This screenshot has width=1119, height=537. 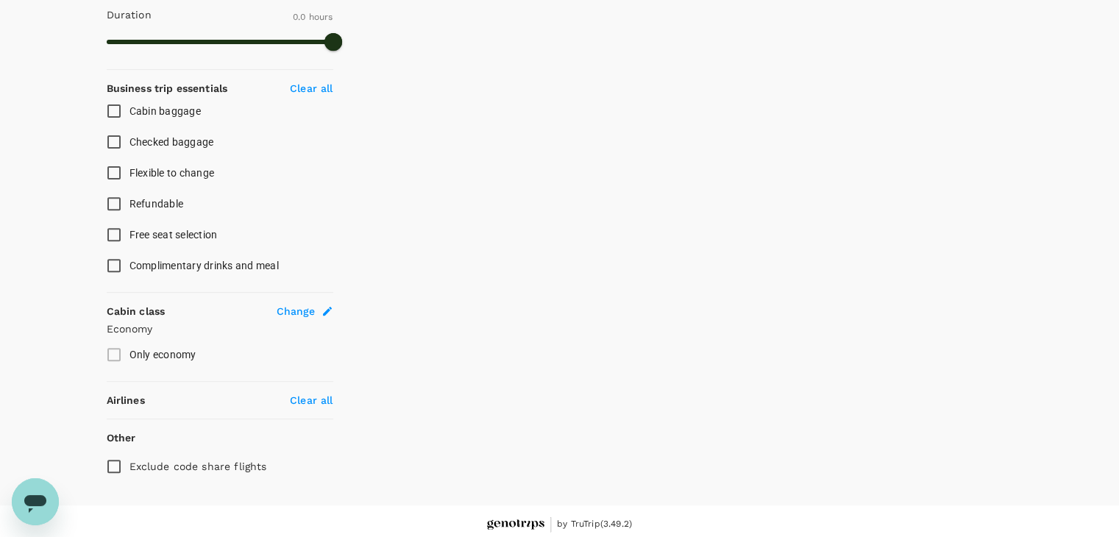 What do you see at coordinates (121, 438) in the screenshot?
I see `p: Other` at bounding box center [121, 438].